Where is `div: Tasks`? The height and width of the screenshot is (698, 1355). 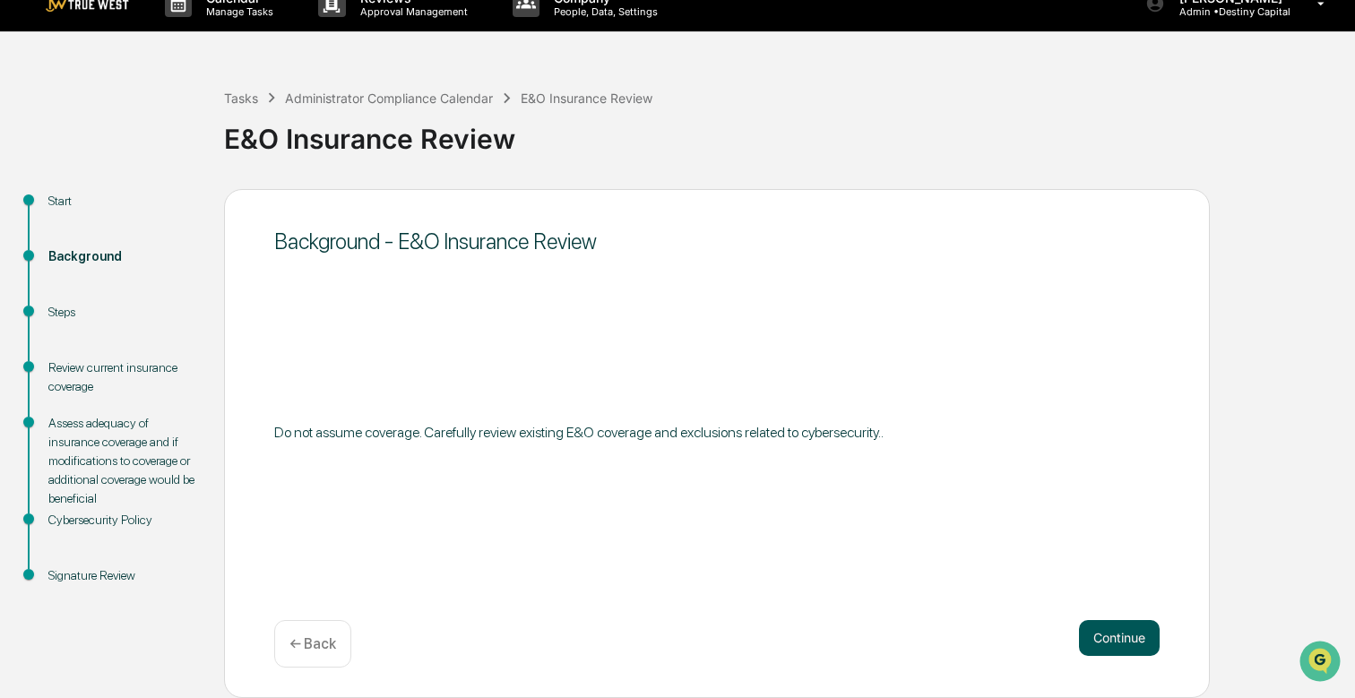 div: Tasks is located at coordinates (241, 98).